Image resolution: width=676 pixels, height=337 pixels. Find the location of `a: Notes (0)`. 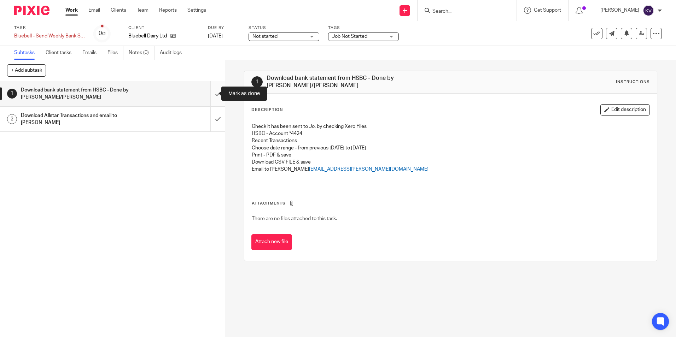

a: Notes (0) is located at coordinates (141, 53).